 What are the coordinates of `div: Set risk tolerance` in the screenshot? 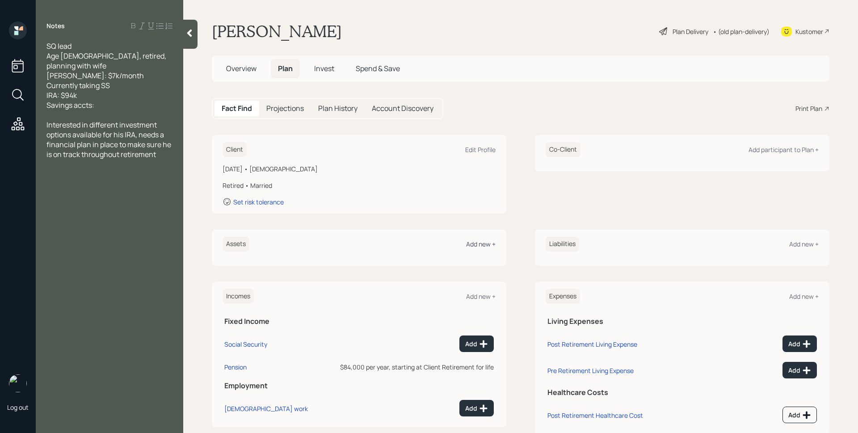 It's located at (258, 202).